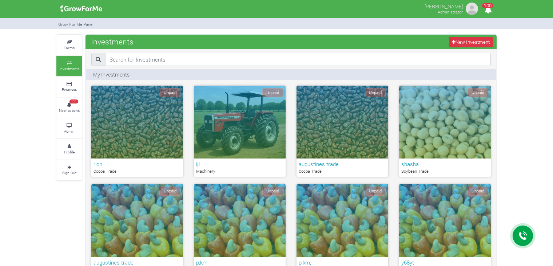 This screenshot has height=266, width=553. What do you see at coordinates (69, 87) in the screenshot?
I see `a: Finances` at bounding box center [69, 87].